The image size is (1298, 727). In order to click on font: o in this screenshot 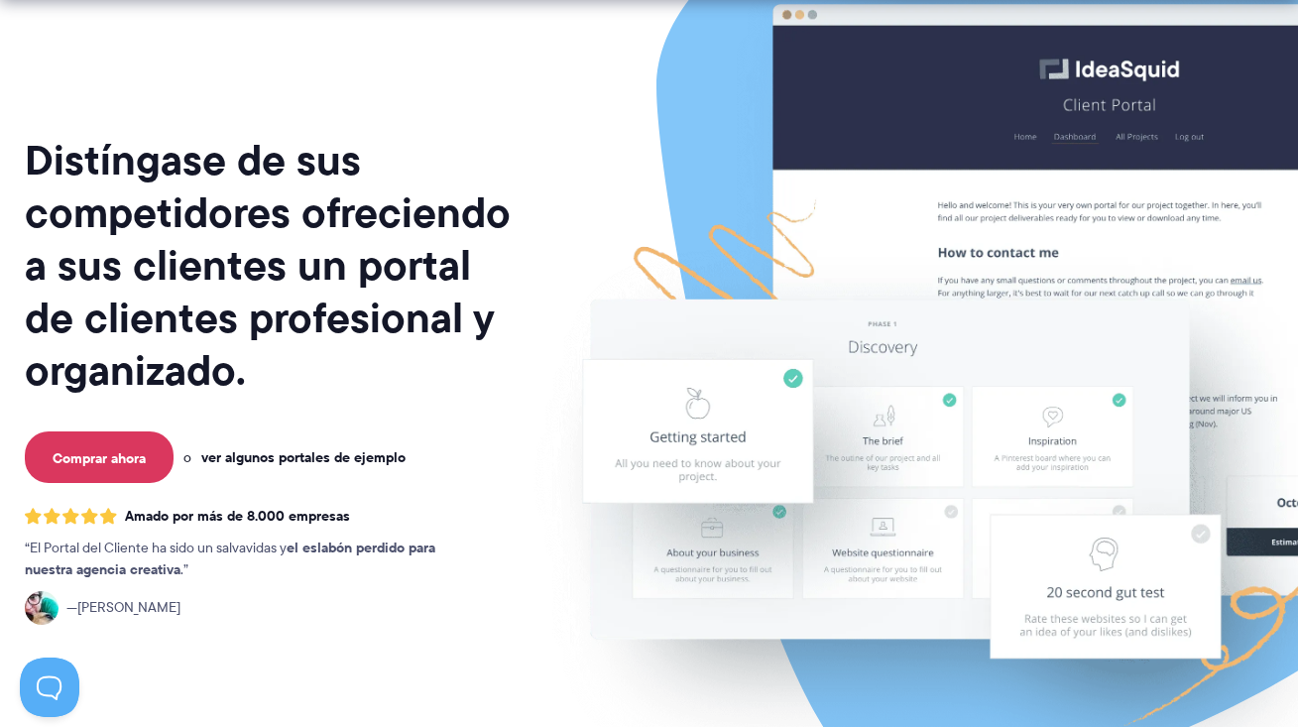, I will do `click(187, 457)`.